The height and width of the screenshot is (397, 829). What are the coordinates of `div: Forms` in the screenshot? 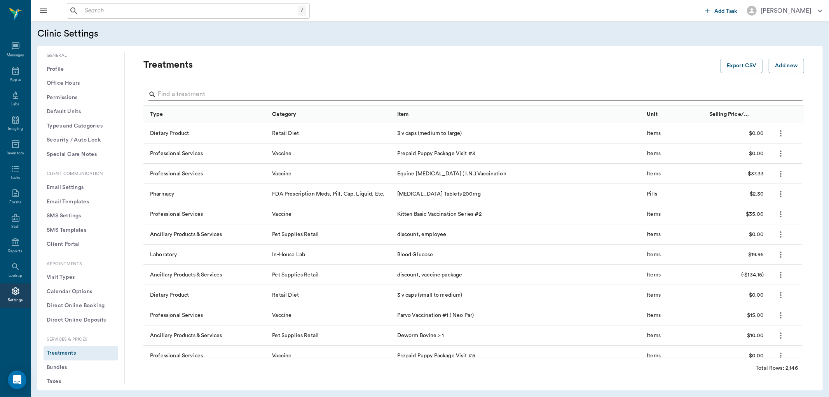 It's located at (15, 202).